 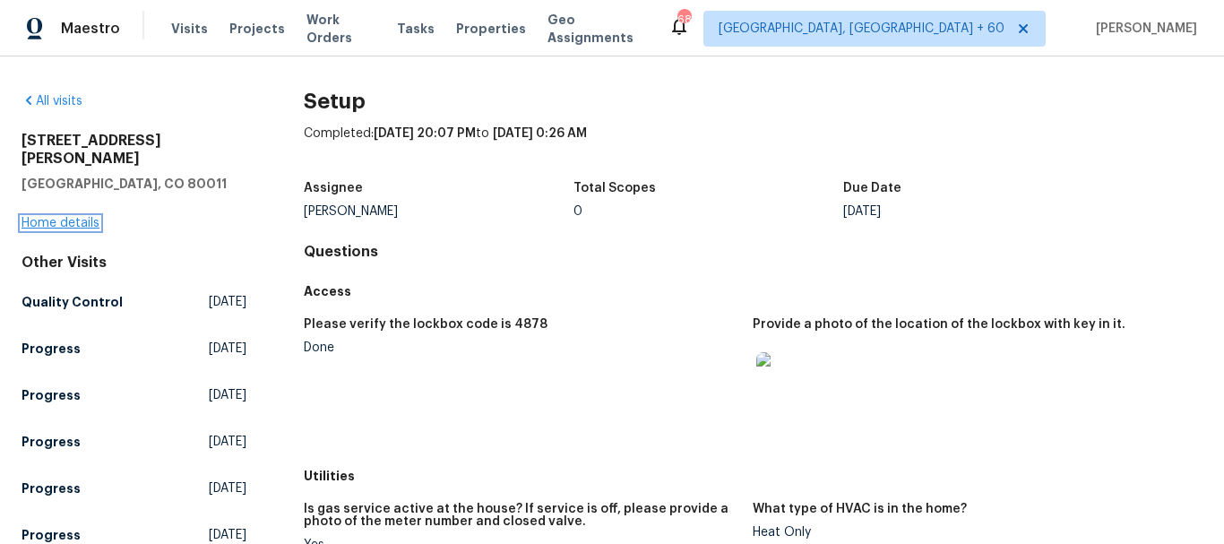 What do you see at coordinates (521, 348) in the screenshot?
I see `div: Done` at bounding box center [521, 348].